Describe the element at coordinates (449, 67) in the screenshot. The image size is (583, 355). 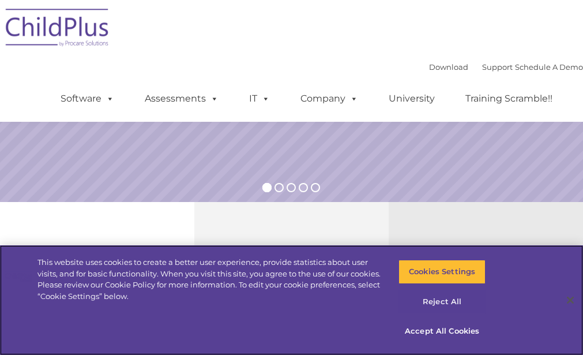
I see `a: Download` at that location.